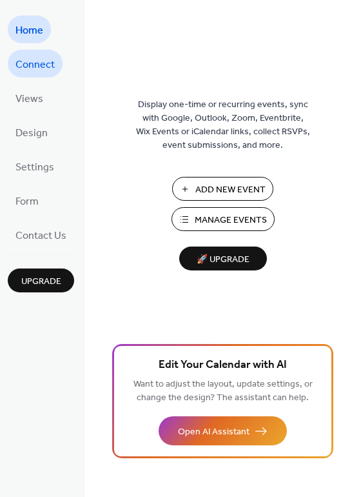  I want to click on a: Home, so click(29, 29).